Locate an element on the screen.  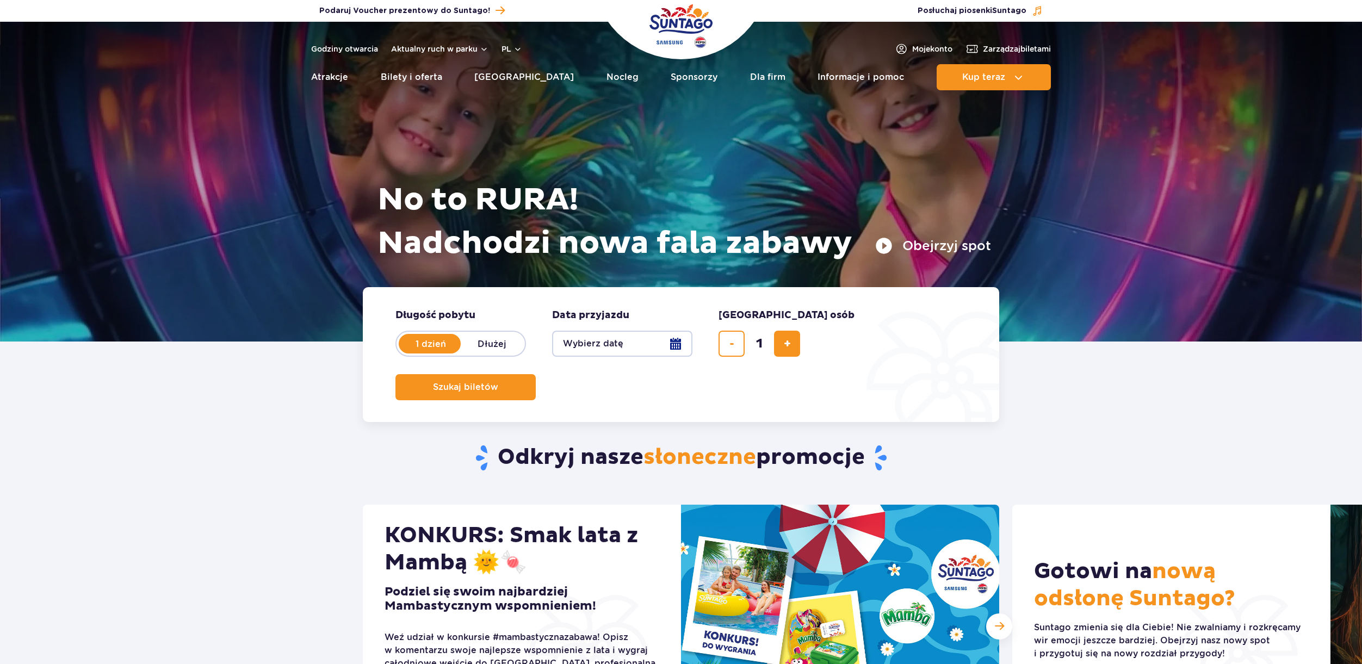
button: Szukaj biletów is located at coordinates (465, 387).